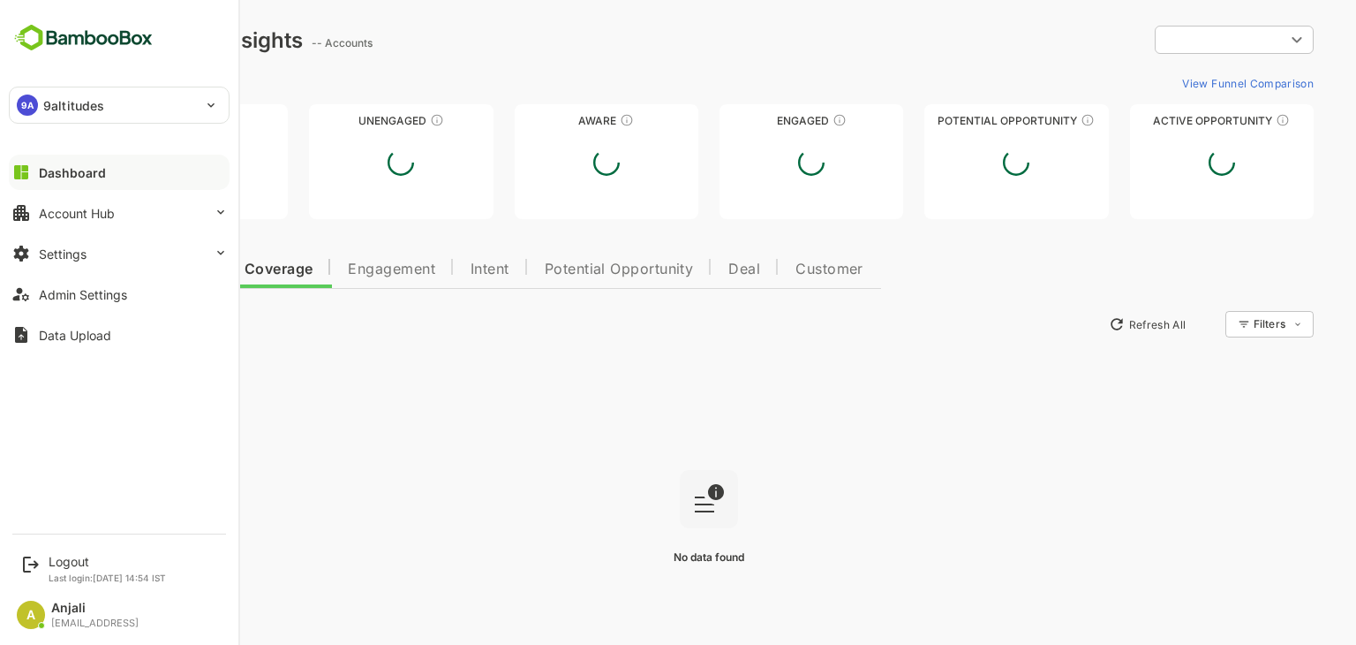  Describe the element at coordinates (72, 172) in the screenshot. I see `div: Dashboard` at that location.